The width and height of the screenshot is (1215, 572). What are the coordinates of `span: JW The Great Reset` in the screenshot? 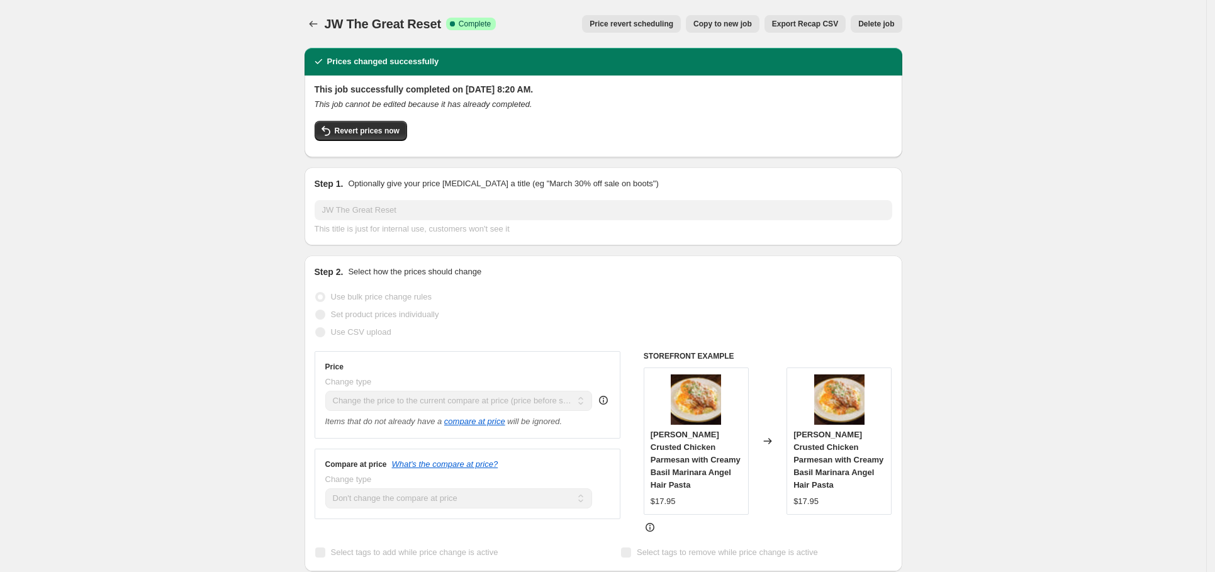 It's located at (382, 24).